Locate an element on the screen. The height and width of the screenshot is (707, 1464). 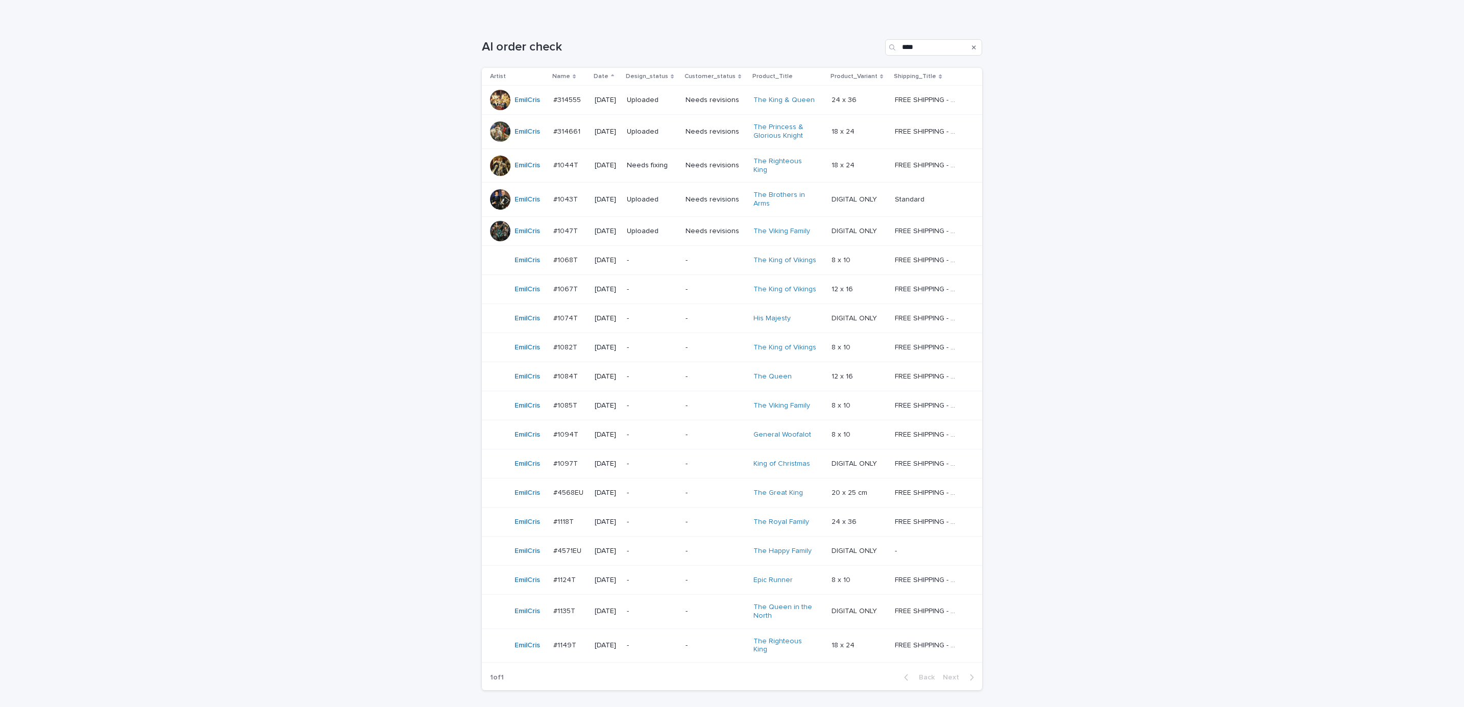
h1: AI order check is located at coordinates (681, 47).